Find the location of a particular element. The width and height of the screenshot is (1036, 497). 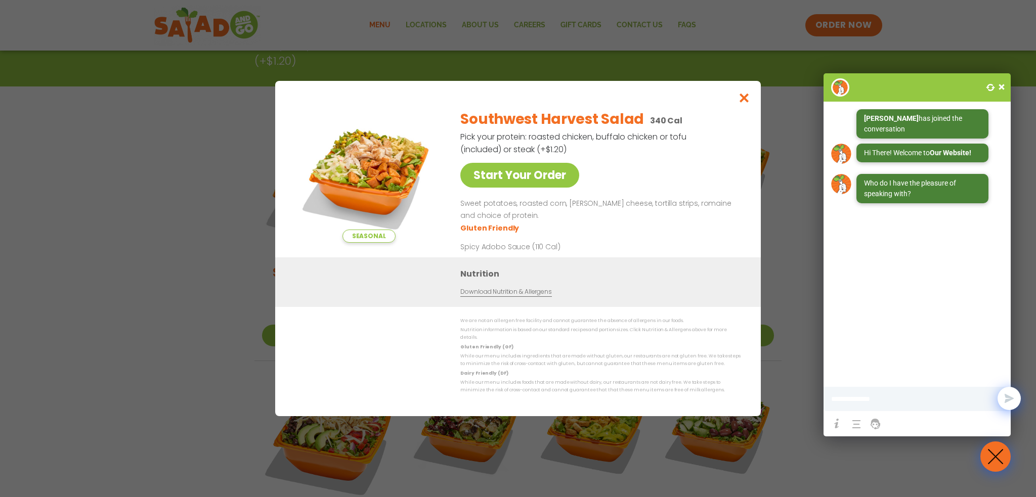

p: 340 Cal is located at coordinates (666, 120).